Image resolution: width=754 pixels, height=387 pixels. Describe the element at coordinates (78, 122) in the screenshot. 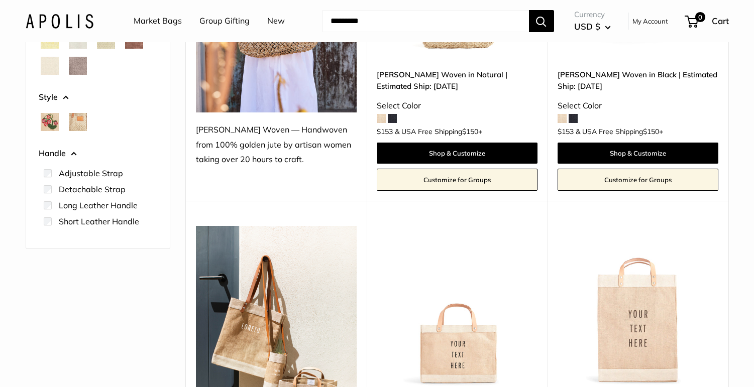

I see `button: Woven` at that location.